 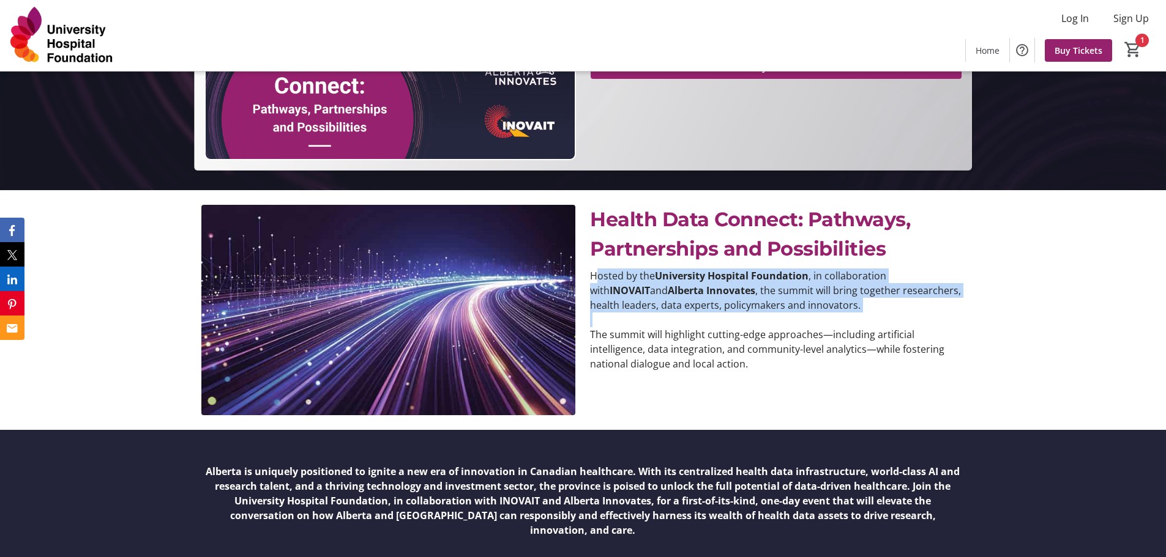 What do you see at coordinates (776, 67) in the screenshot?
I see `button: Buy Tickets` at bounding box center [776, 67].